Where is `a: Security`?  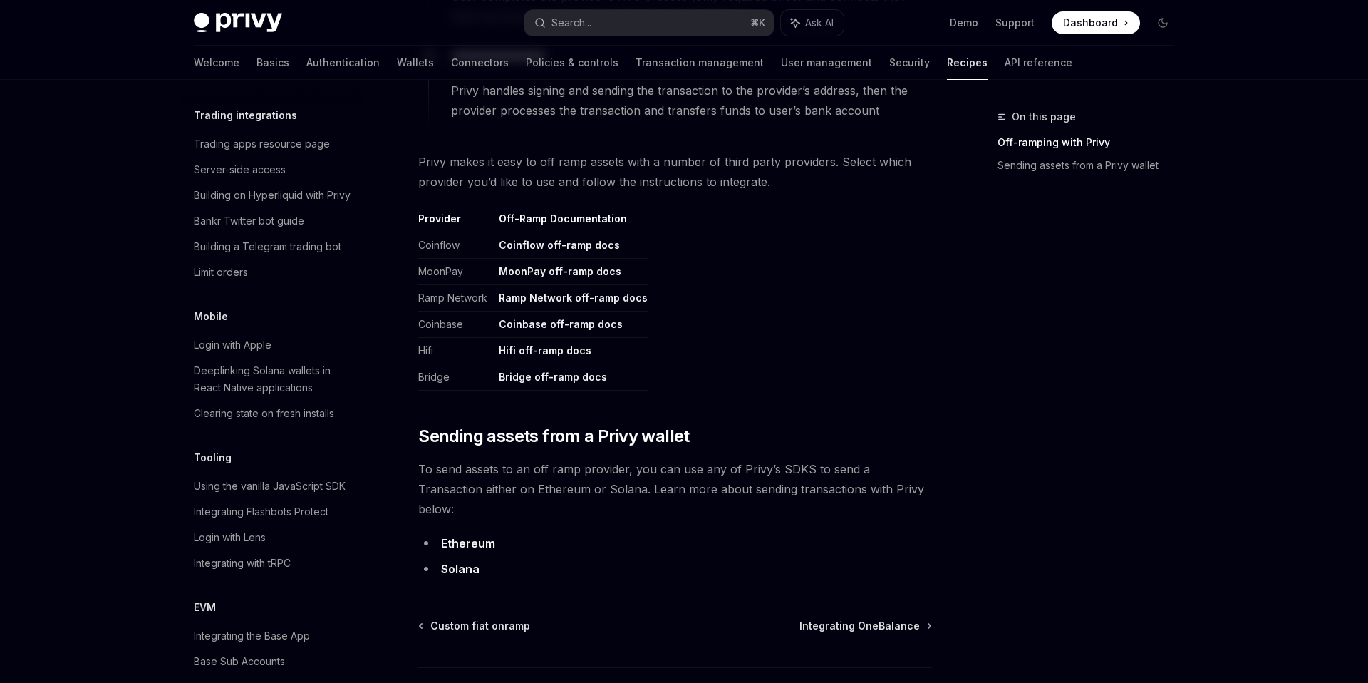 a: Security is located at coordinates (909, 63).